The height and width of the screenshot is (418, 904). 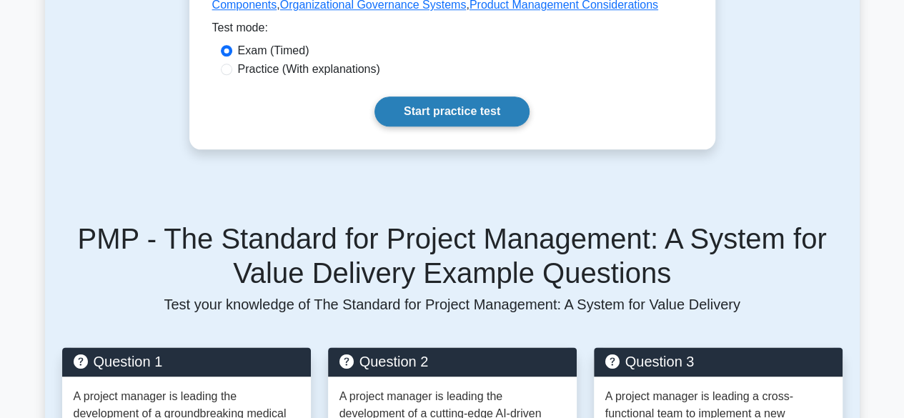 What do you see at coordinates (452, 111) in the screenshot?
I see `a: Start practice test` at bounding box center [452, 111].